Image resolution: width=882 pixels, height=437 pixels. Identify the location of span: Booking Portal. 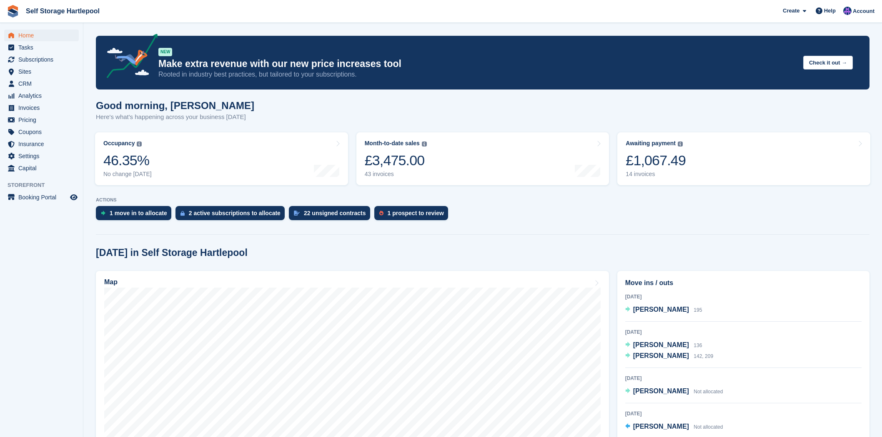
(43, 197).